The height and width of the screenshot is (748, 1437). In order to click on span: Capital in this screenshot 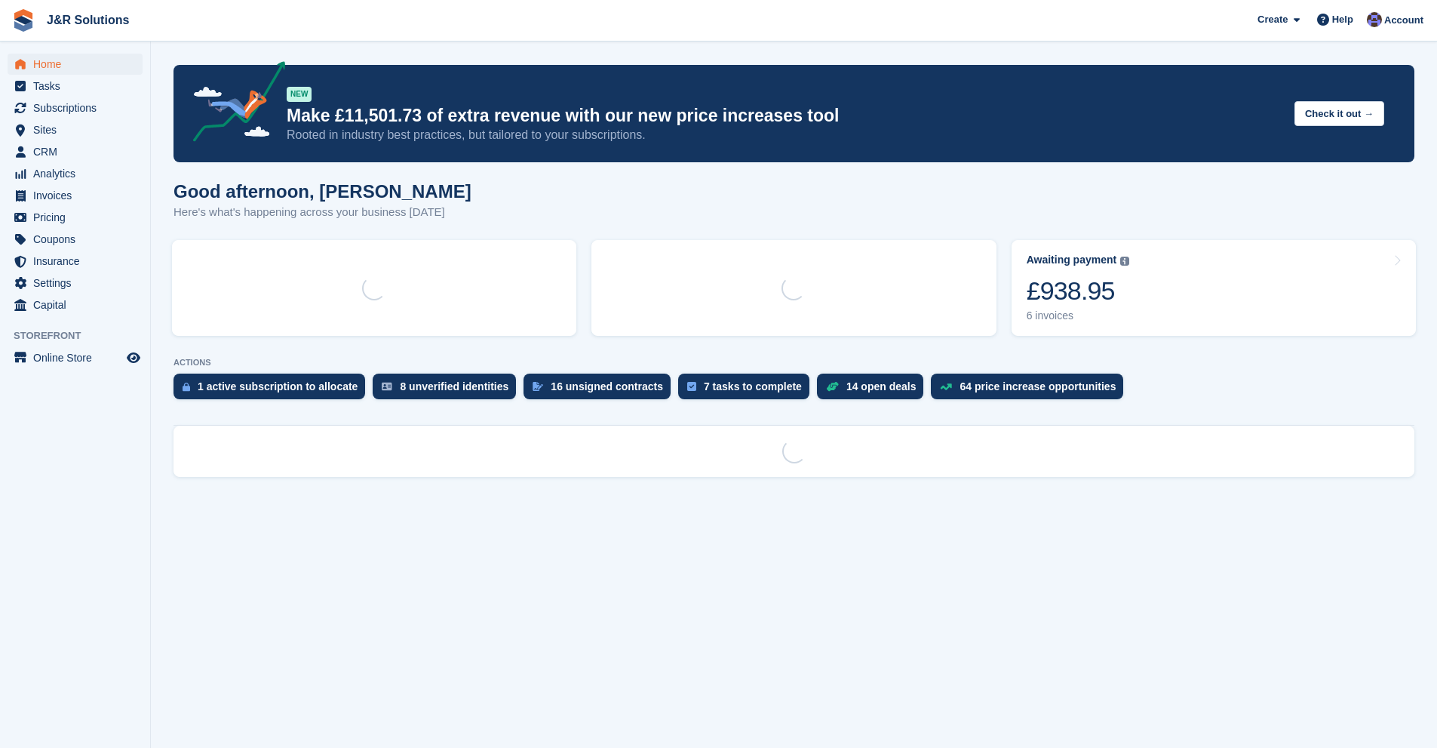, I will do `click(78, 305)`.